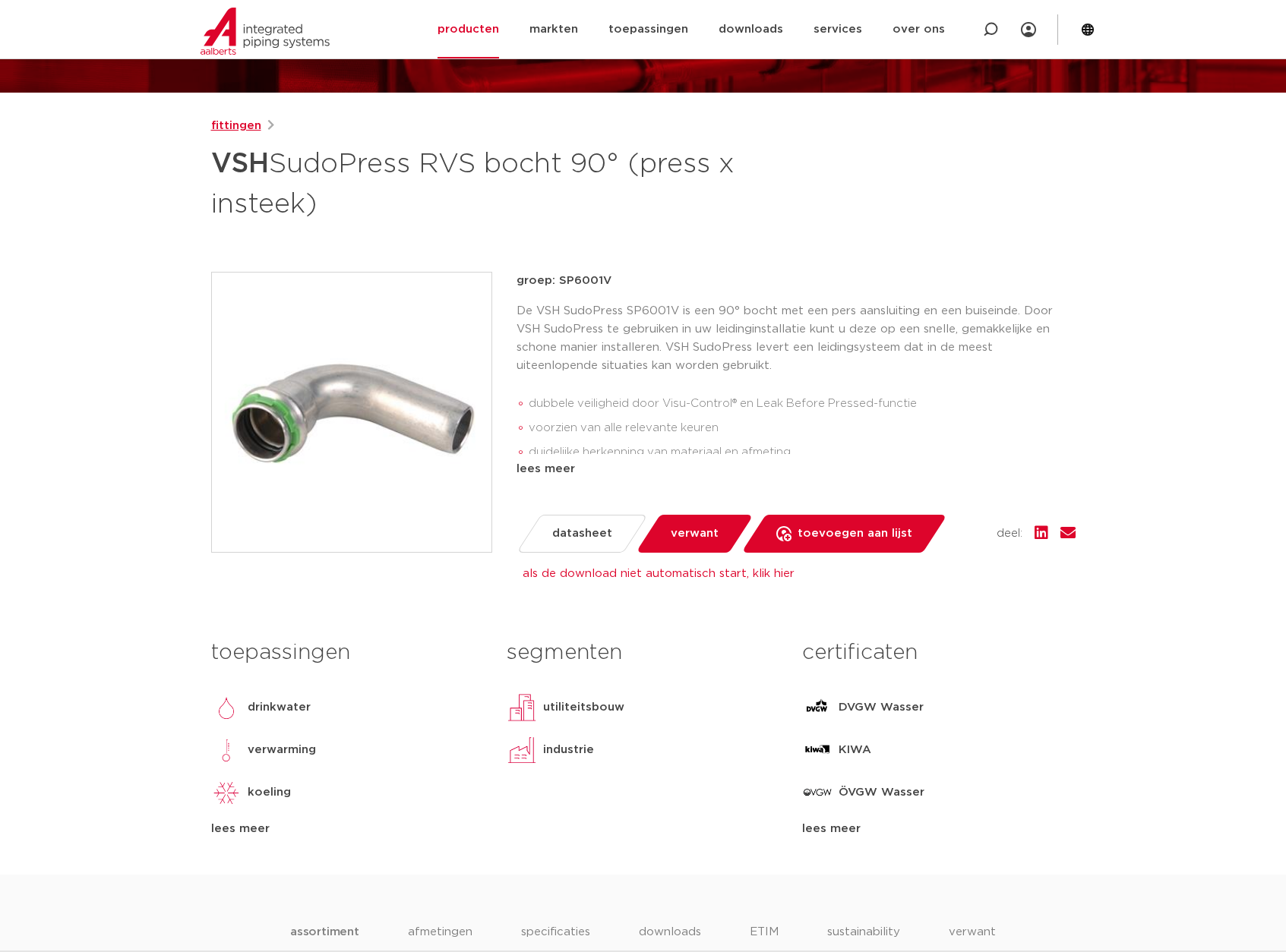 This screenshot has width=1286, height=952. Describe the element at coordinates (240, 164) in the screenshot. I see `strong: VSH` at that location.